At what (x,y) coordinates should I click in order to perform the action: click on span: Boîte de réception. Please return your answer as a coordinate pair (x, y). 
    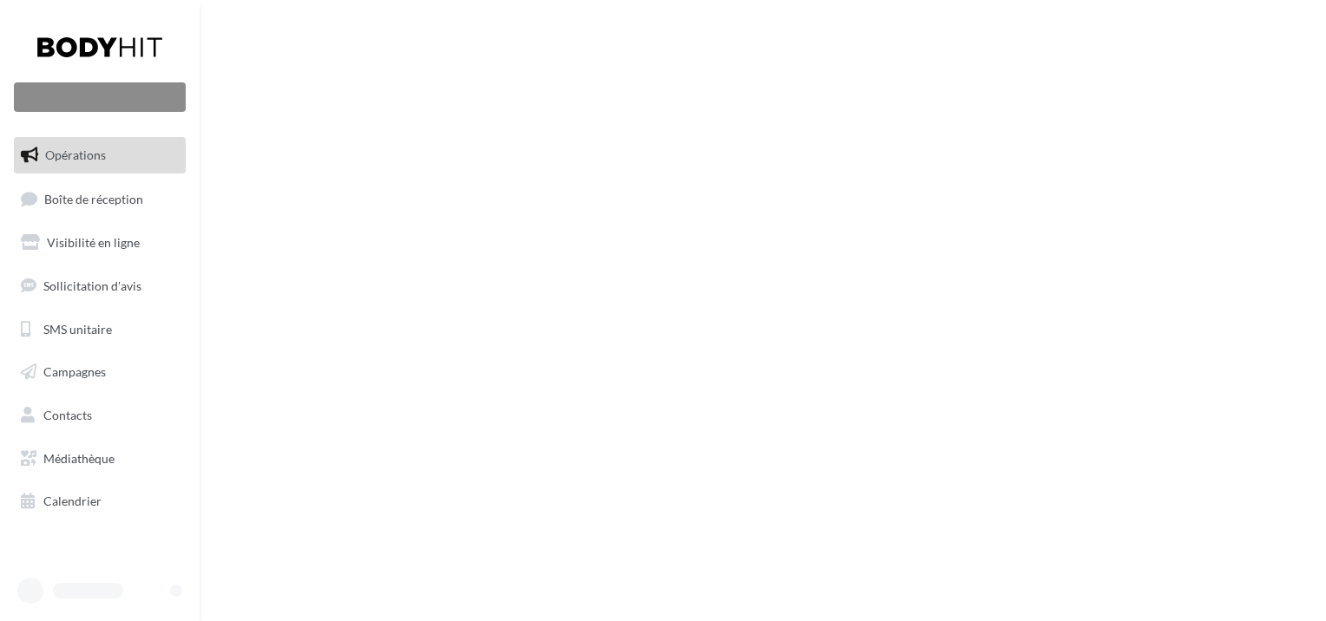
    Looking at the image, I should click on (94, 198).